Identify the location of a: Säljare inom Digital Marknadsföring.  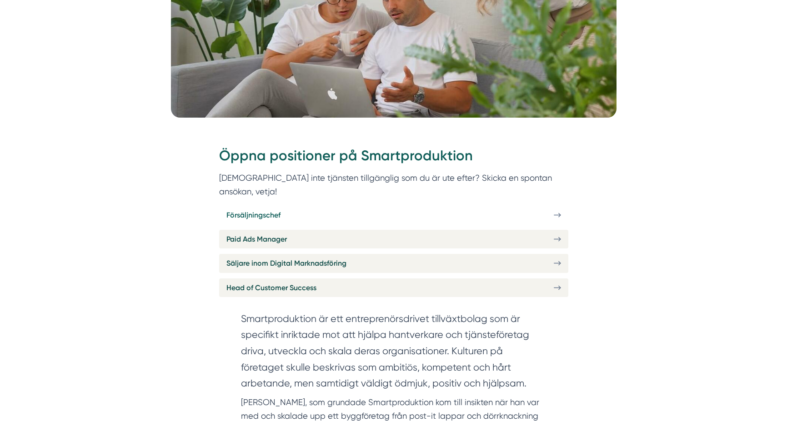
(394, 263).